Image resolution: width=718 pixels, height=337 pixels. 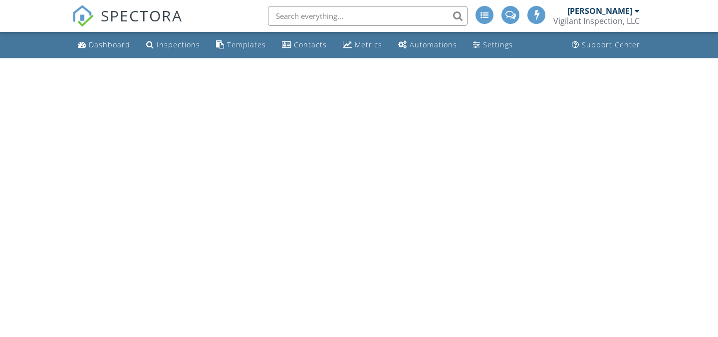 I want to click on div: Settings, so click(x=498, y=44).